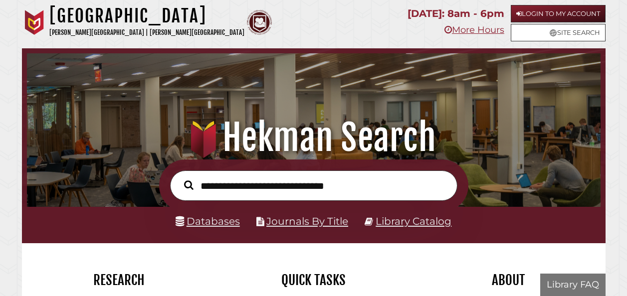  What do you see at coordinates (259, 22) in the screenshot?
I see `img: Calvin Theological Seminary` at bounding box center [259, 22].